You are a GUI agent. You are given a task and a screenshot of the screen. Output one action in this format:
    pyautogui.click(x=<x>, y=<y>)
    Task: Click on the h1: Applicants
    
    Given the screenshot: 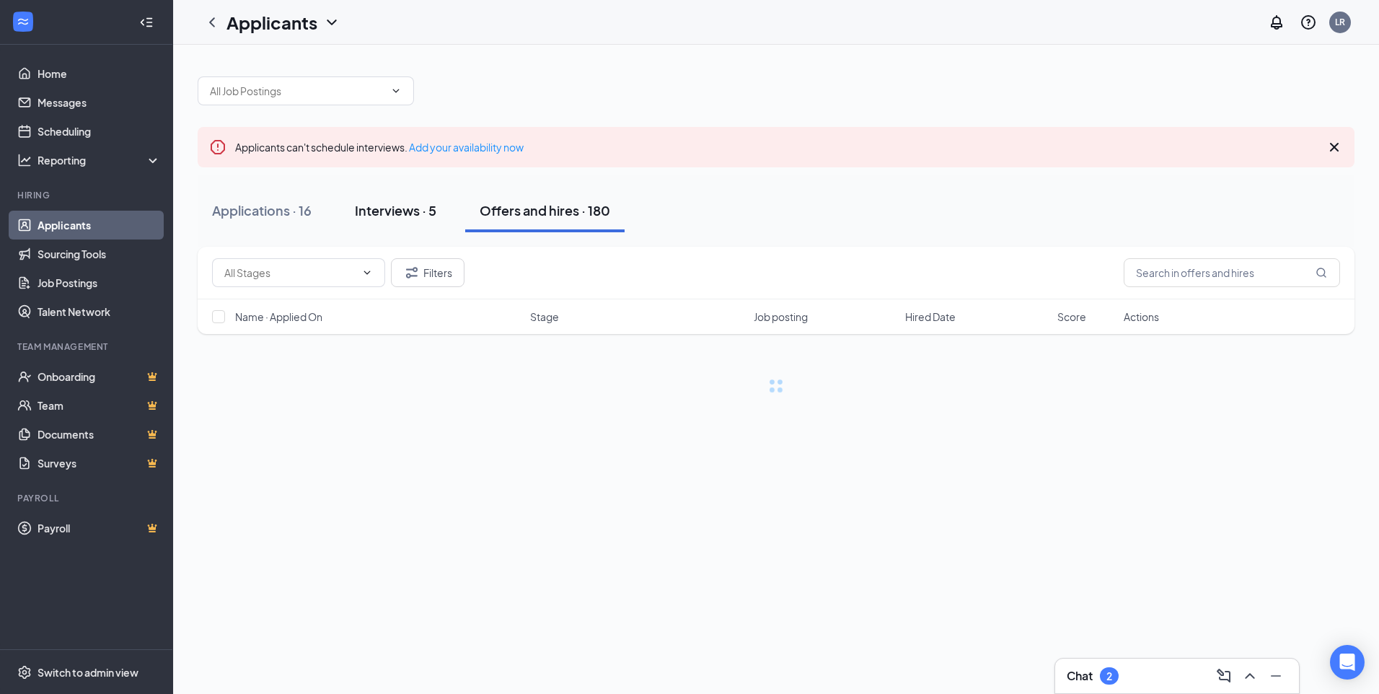 What is the action you would take?
    pyautogui.click(x=272, y=22)
    